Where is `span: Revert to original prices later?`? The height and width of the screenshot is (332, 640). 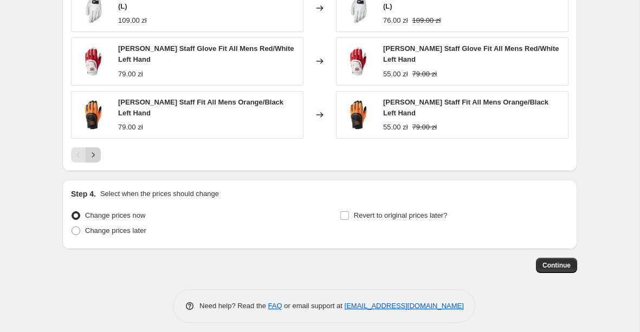
span: Revert to original prices later? is located at coordinates (400, 215).